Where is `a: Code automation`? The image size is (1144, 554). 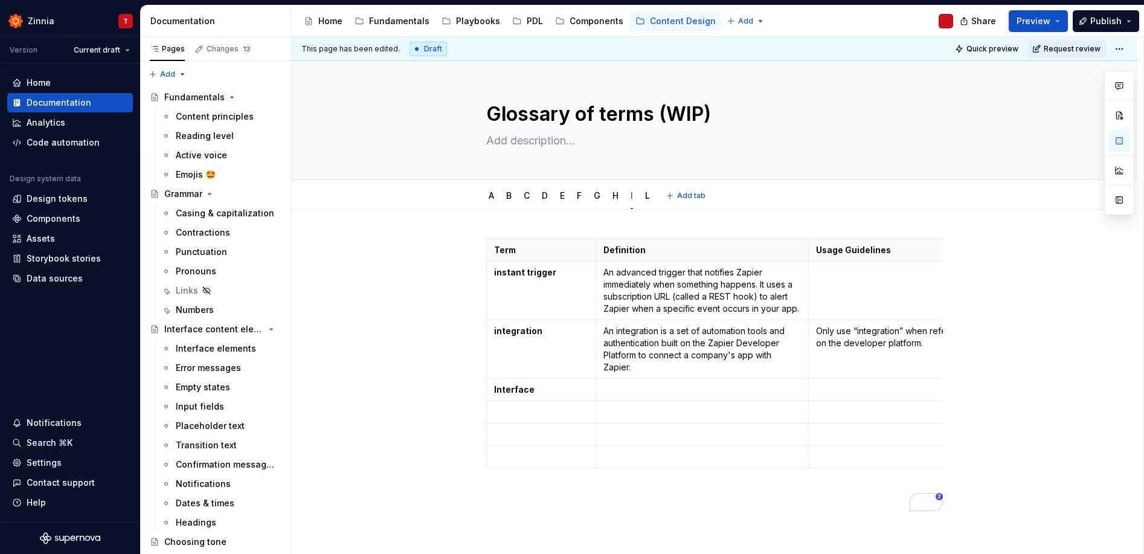 a: Code automation is located at coordinates (70, 143).